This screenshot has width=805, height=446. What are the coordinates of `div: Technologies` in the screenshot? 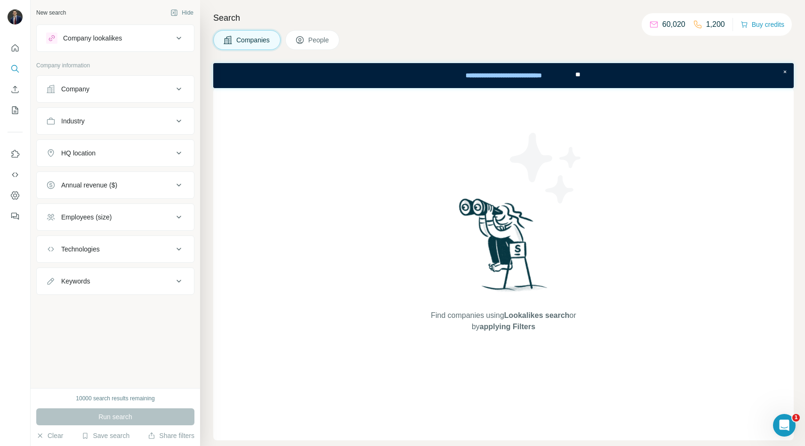 It's located at (81, 249).